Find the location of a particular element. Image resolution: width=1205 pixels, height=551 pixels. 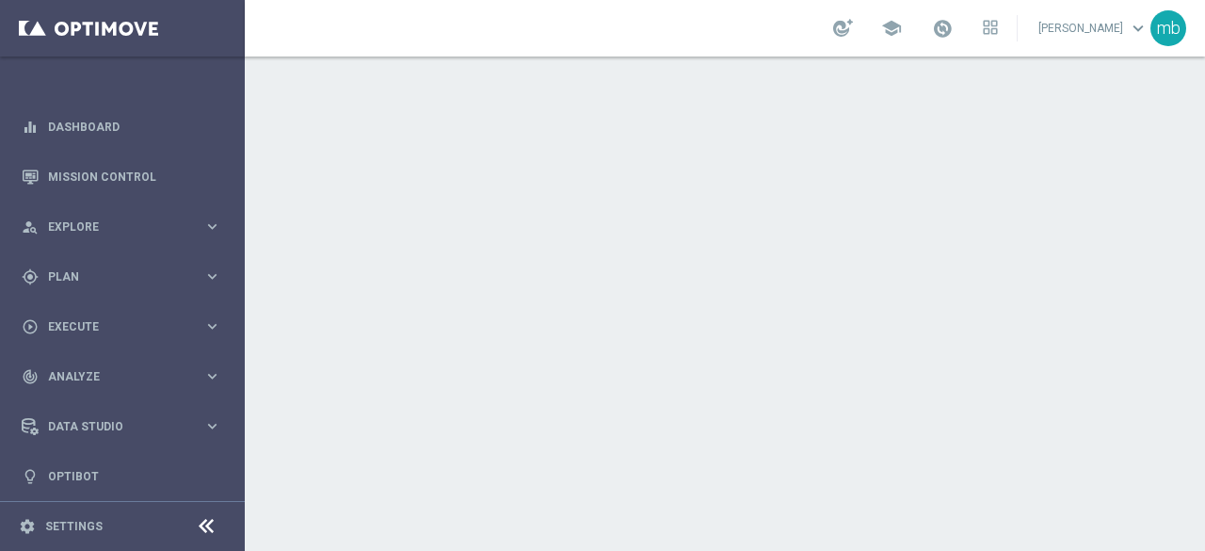

i: track_changes is located at coordinates (30, 377).